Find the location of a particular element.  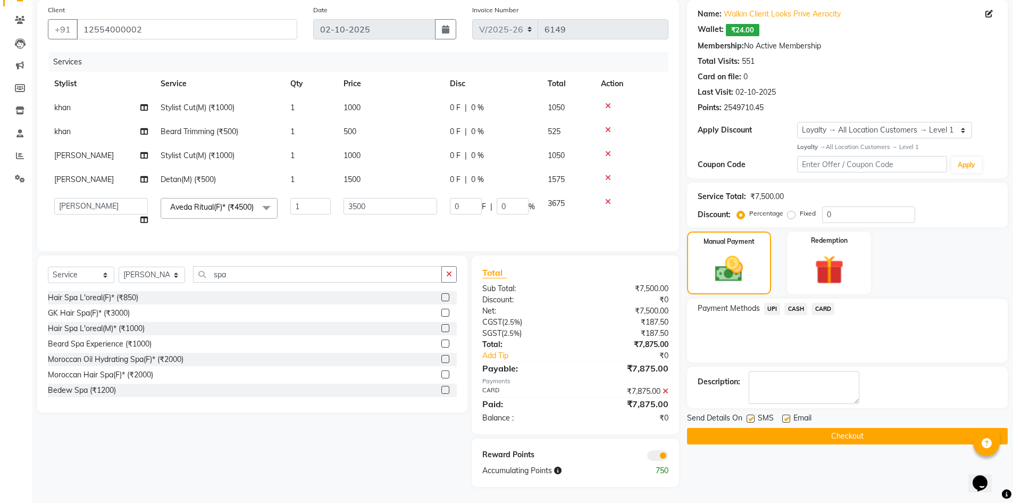

span: 1575 is located at coordinates (556, 179).